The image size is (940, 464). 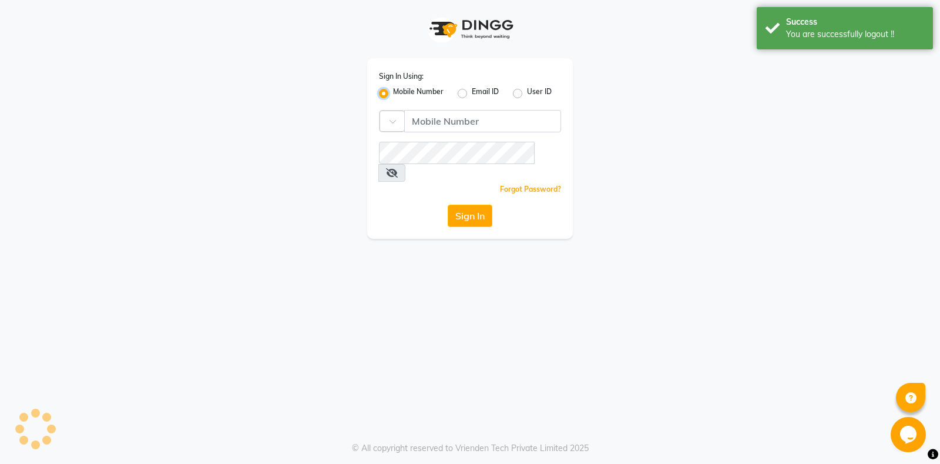 What do you see at coordinates (855, 22) in the screenshot?
I see `div: Success` at bounding box center [855, 22].